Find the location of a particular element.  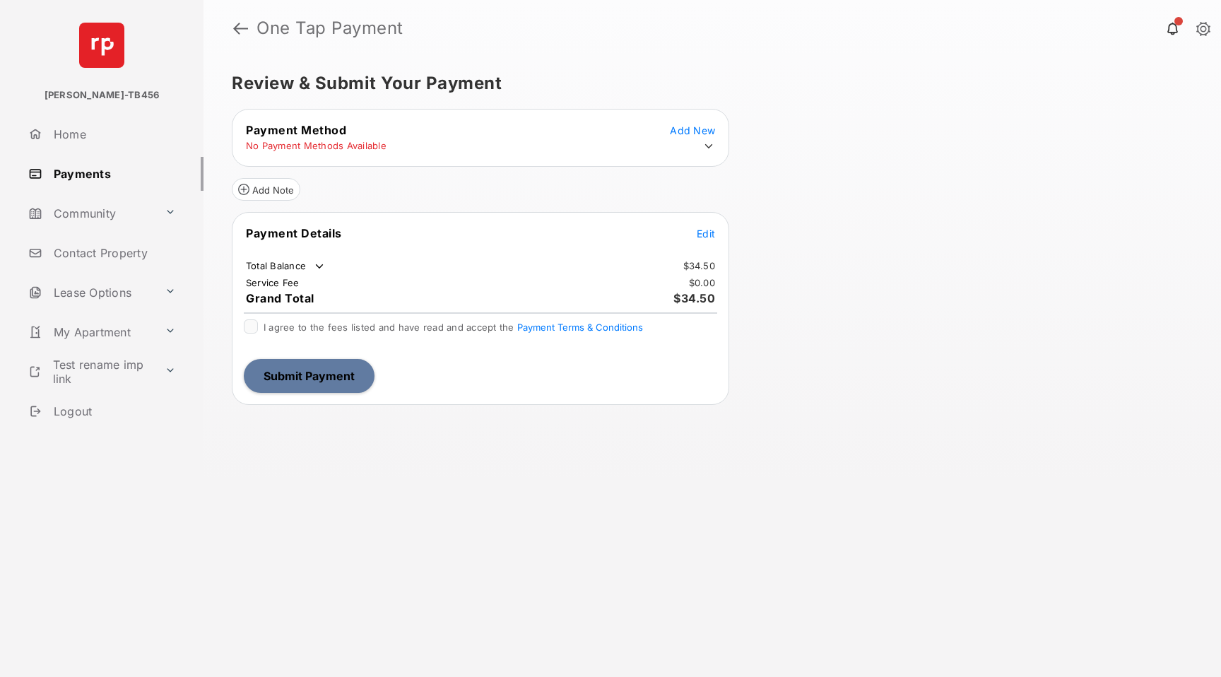

td: Total Balance is located at coordinates (286, 266).